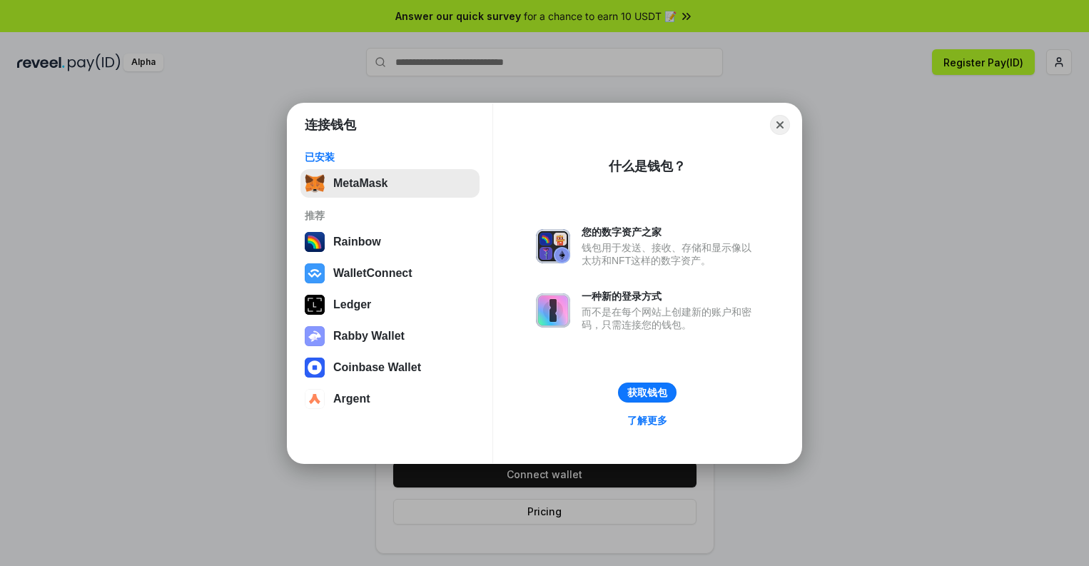 The height and width of the screenshot is (566, 1089). I want to click on img: svg+xml,%3Csvg%20xmlns%3D%22http%3A%2F%2Fwww.w3.org%2F2000%2Fsvg%22%20width%3D%2228%22%20height%3..., so click(315, 305).